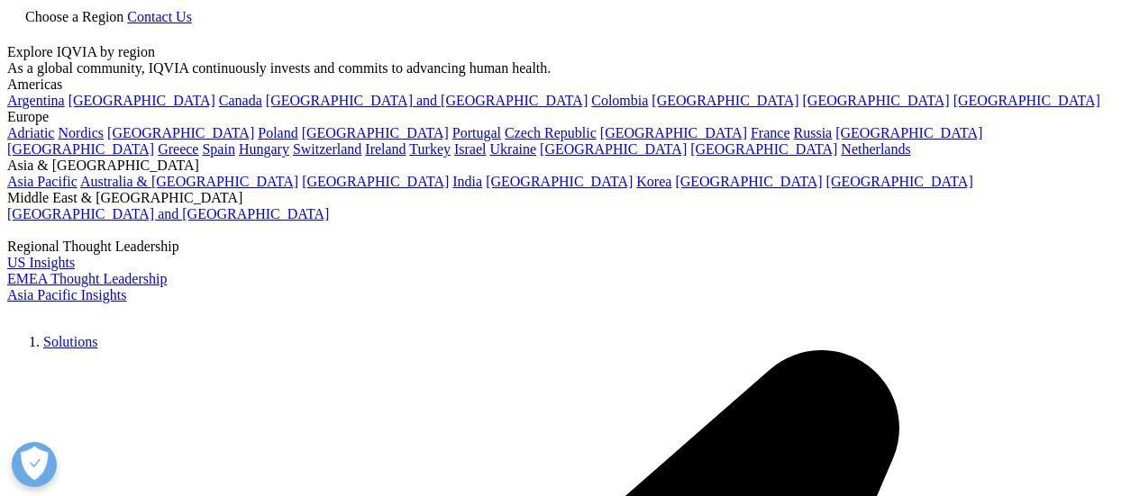  Describe the element at coordinates (327, 149) in the screenshot. I see `a: Switzerland` at that location.